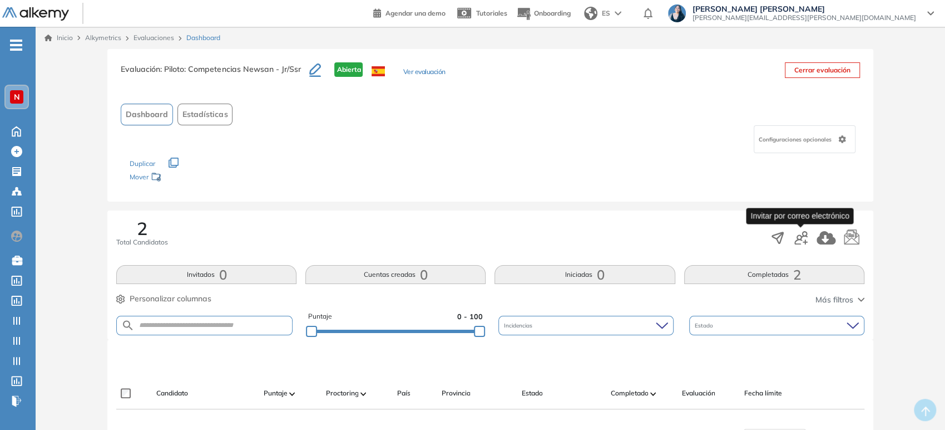 Image resolution: width=945 pixels, height=430 pixels. I want to click on h3: Evaluación, so click(215, 74).